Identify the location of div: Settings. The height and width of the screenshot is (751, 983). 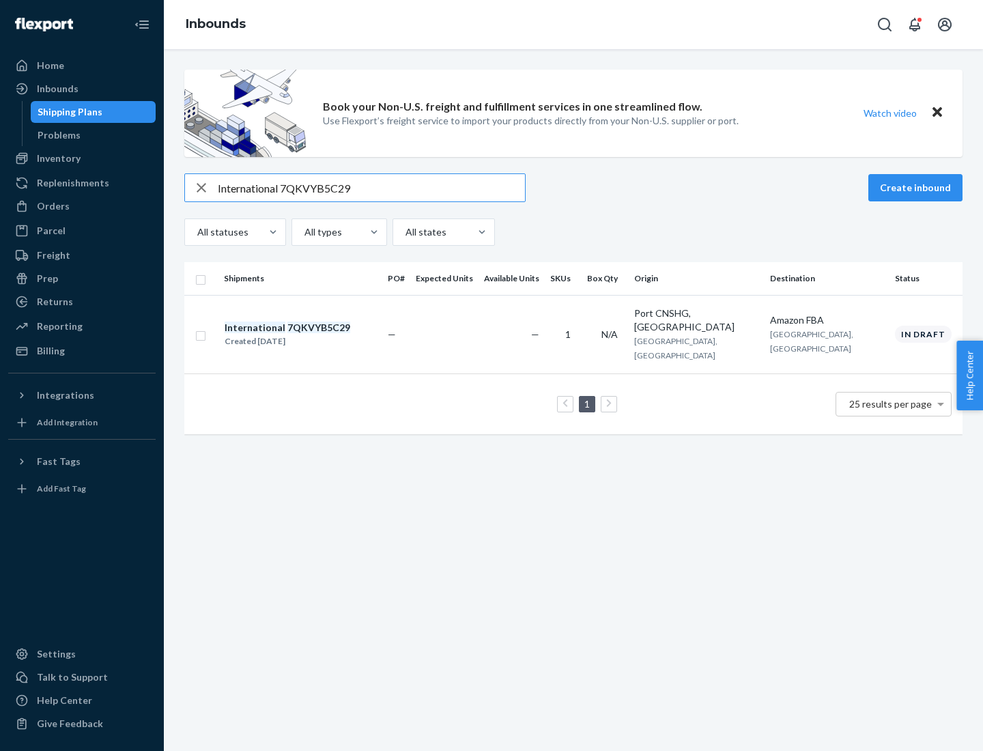
(56, 654).